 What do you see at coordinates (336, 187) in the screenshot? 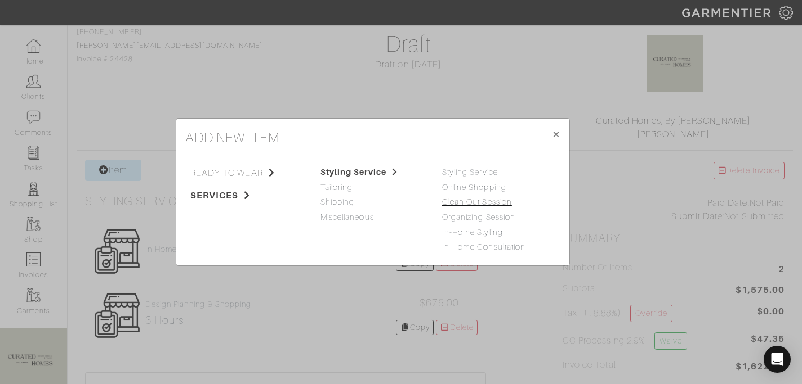
I see `a: Tailoring` at bounding box center [336, 187].